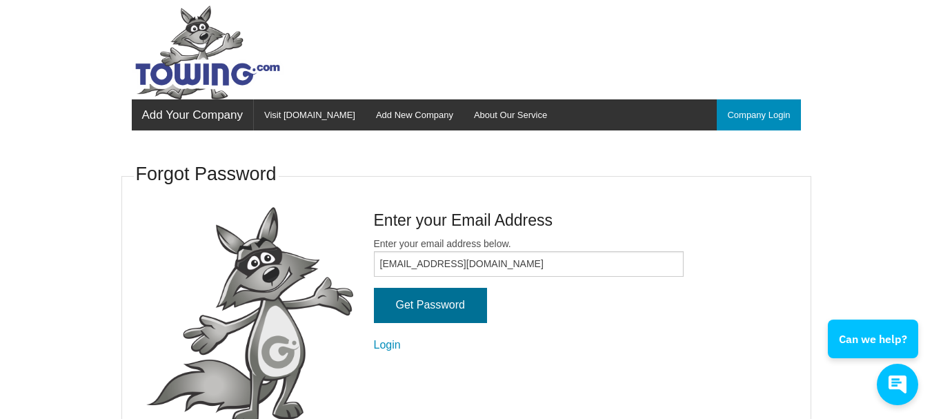 The width and height of the screenshot is (932, 419). I want to click on div: Can we help?, so click(55, 57).